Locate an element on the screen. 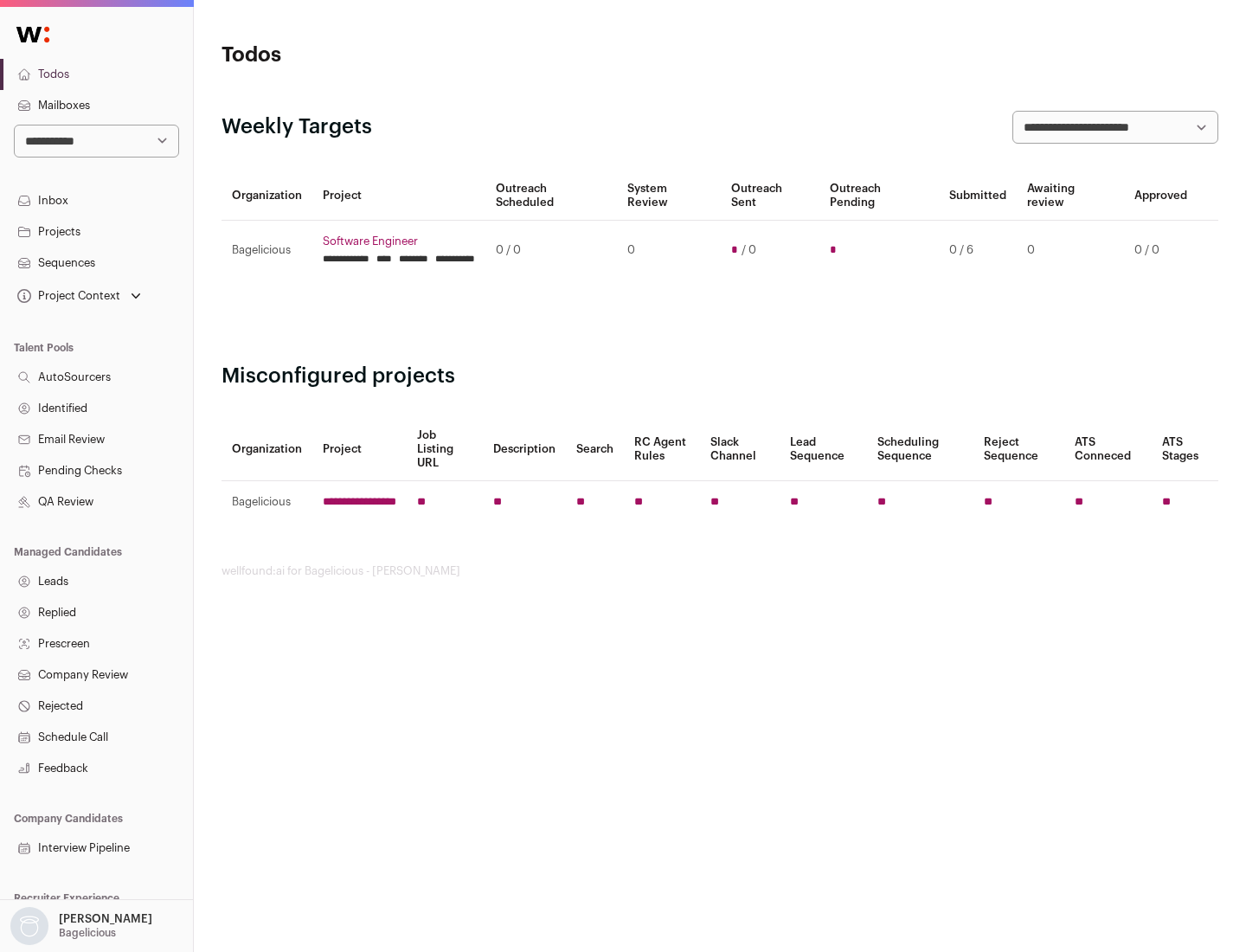 The width and height of the screenshot is (1246, 952). p: Bagelicious is located at coordinates (88, 933).